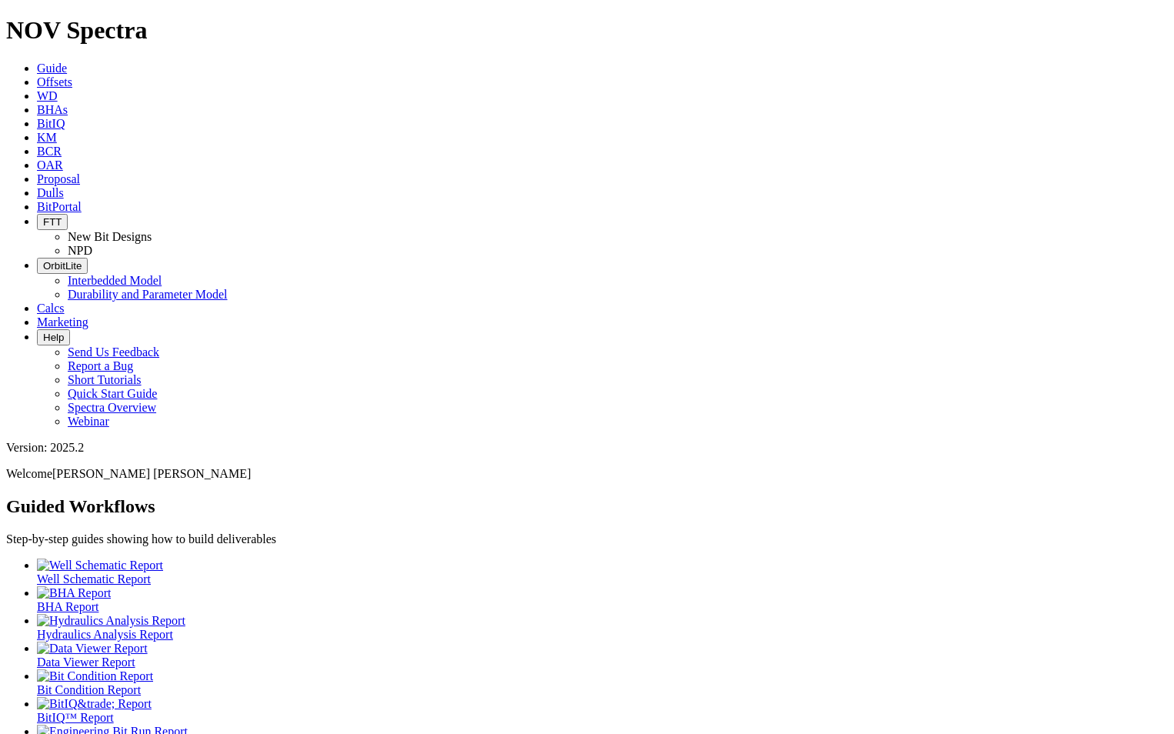 This screenshot has height=734, width=1174. What do you see at coordinates (587, 30) in the screenshot?
I see `h1: NOV Spectra` at bounding box center [587, 30].